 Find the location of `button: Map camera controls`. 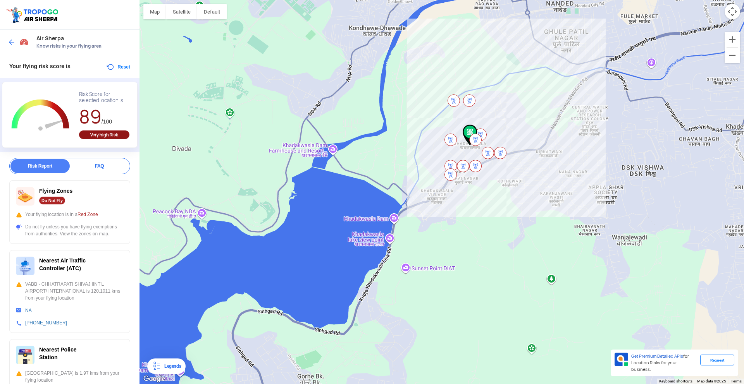

button: Map camera controls is located at coordinates (732, 12).